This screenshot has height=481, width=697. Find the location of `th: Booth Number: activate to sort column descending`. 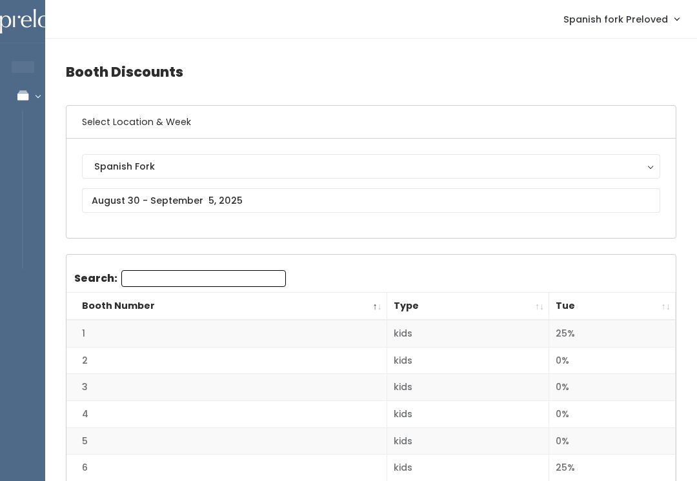

th: Booth Number: activate to sort column descending is located at coordinates (226, 306).